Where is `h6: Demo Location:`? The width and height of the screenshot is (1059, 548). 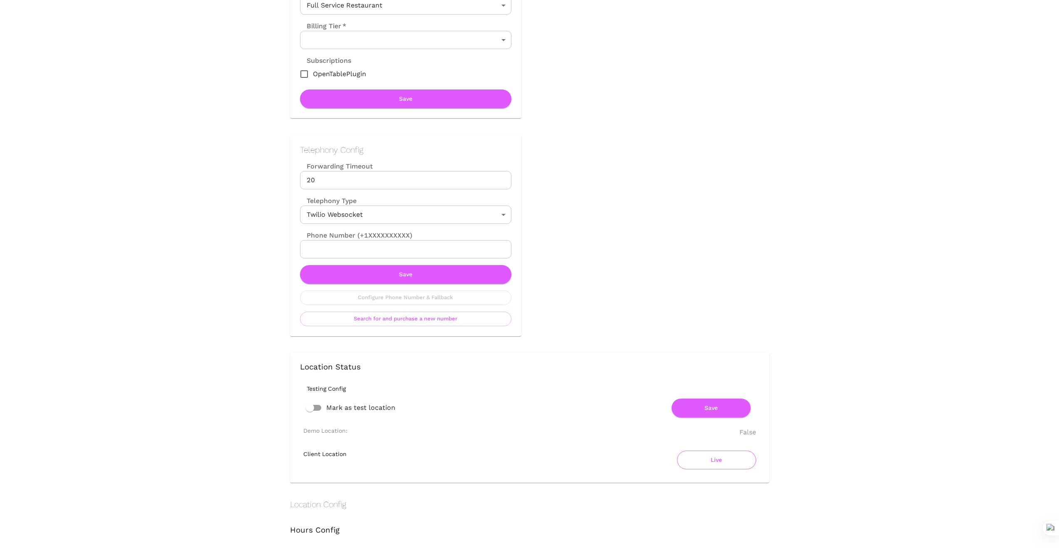
h6: Demo Location: is located at coordinates (325, 431).